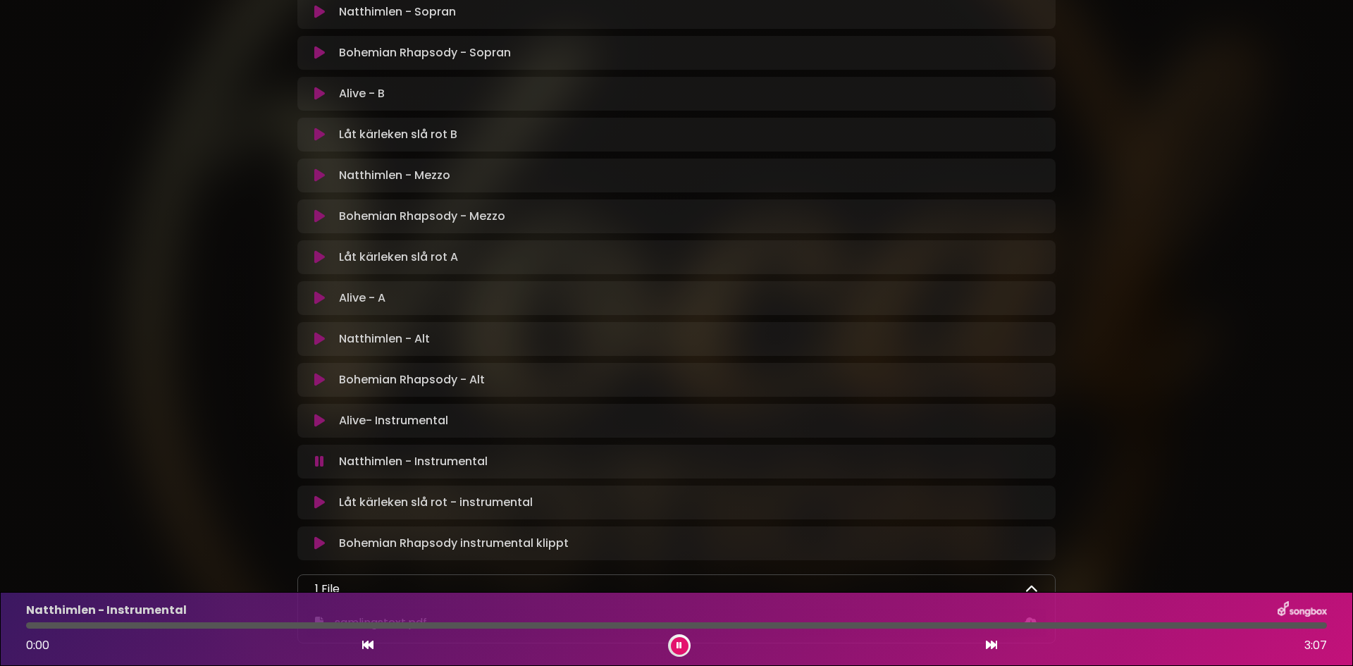 Image resolution: width=1353 pixels, height=666 pixels. Describe the element at coordinates (37, 645) in the screenshot. I see `span: 0:00` at that location.